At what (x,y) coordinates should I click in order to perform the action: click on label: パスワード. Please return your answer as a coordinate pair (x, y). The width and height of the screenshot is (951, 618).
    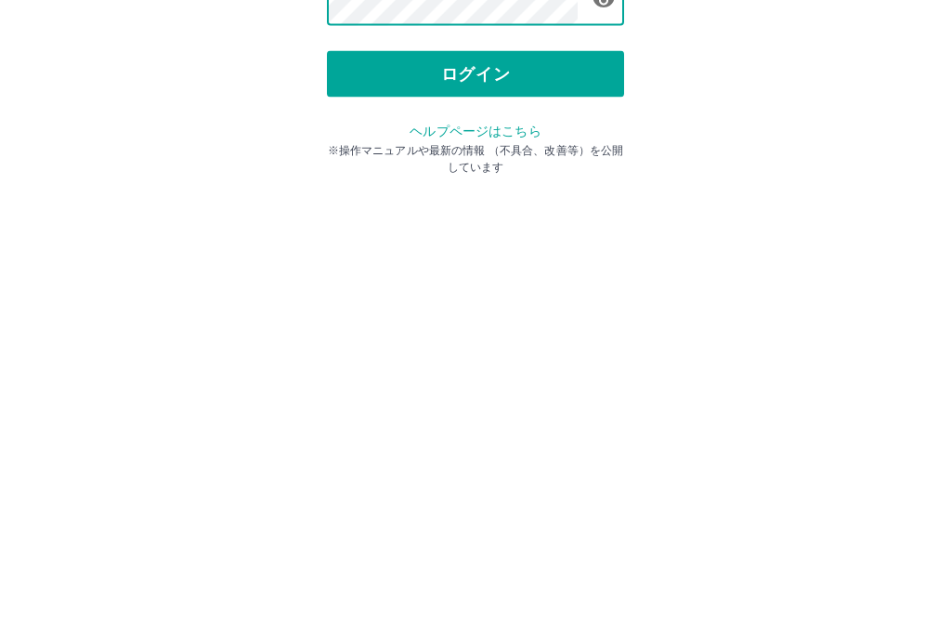
    Looking at the image, I should click on (364, 245).